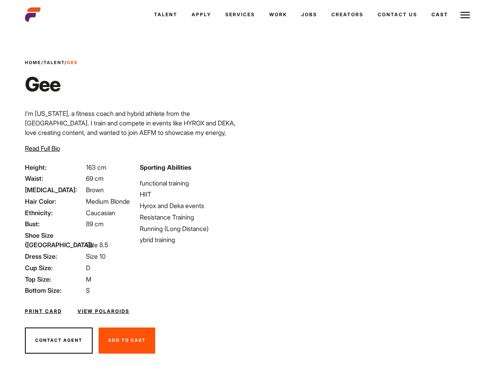 This screenshot has height=373, width=500. What do you see at coordinates (55, 279) in the screenshot?
I see `span: Top Size:` at bounding box center [55, 279].